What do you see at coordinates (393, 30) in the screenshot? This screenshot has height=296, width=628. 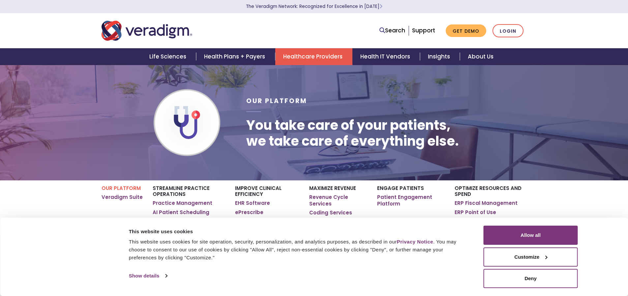 I see `a: Search` at bounding box center [393, 30].